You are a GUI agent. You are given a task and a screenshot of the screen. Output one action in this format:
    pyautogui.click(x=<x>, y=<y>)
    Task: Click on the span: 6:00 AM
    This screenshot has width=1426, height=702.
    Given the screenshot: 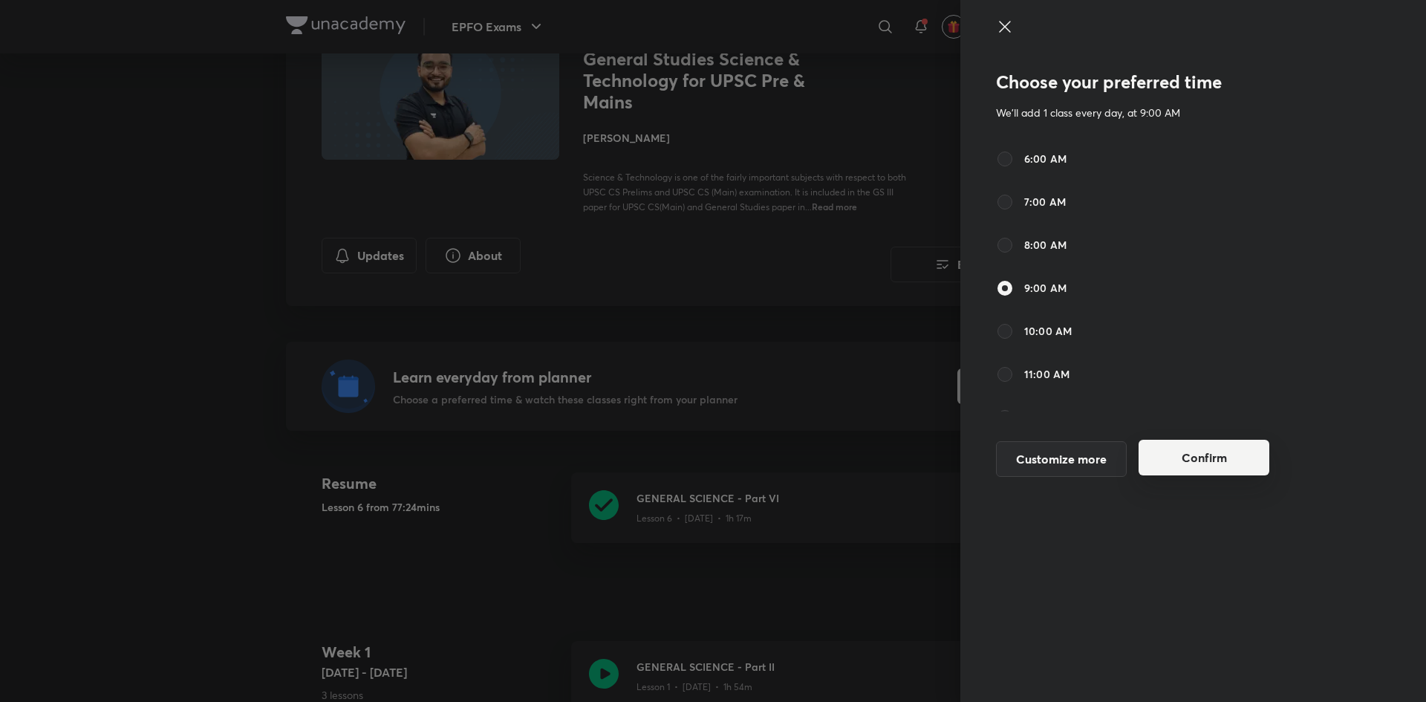 What is the action you would take?
    pyautogui.click(x=1045, y=158)
    